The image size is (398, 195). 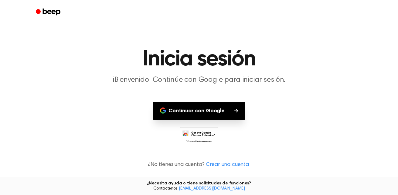 What do you see at coordinates (199, 179) in the screenshot?
I see `p: Al continuar, aceptas nuestros y , y optas por recibir nuestros correos electrónicos.` at bounding box center [199, 179].